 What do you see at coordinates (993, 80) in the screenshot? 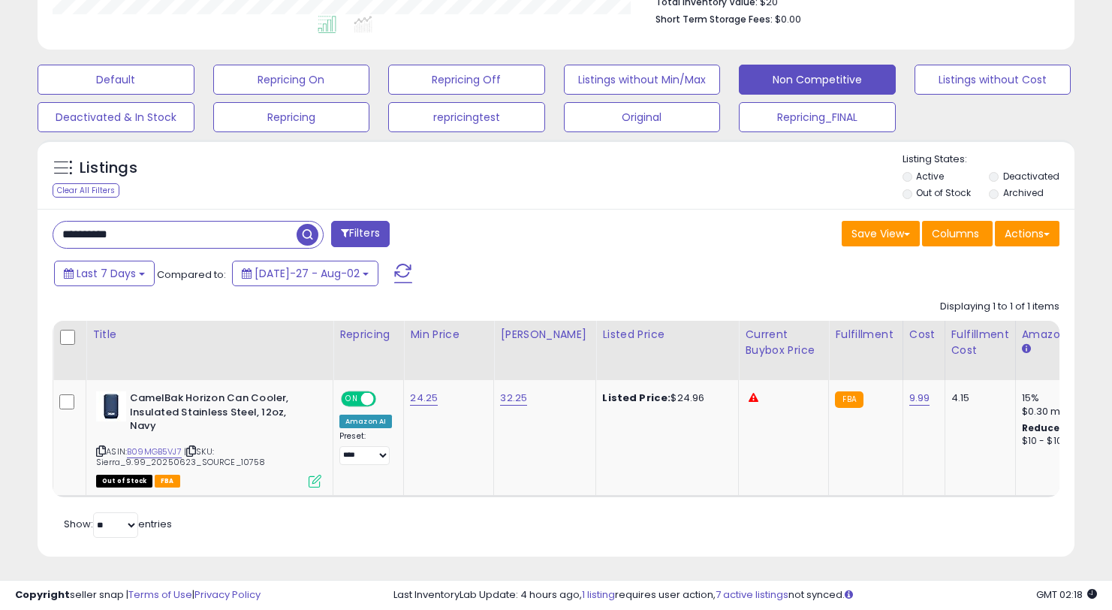
I see `button: Listings without Cost` at bounding box center [993, 80].